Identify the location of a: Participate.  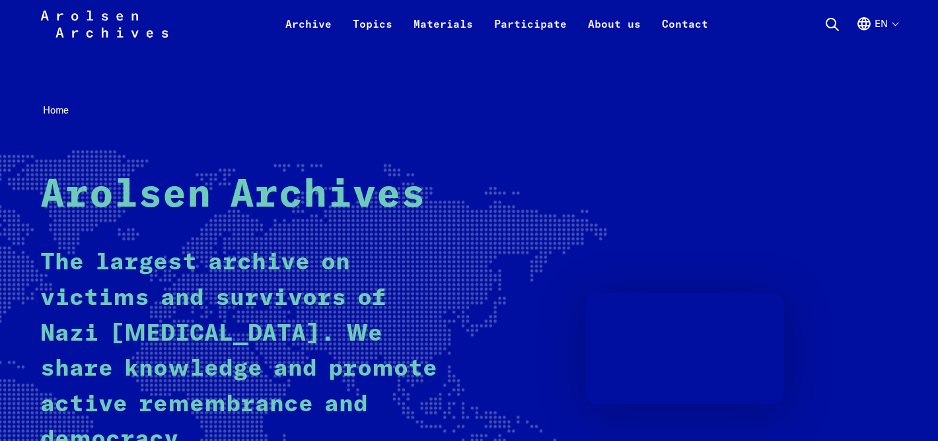
(530, 32).